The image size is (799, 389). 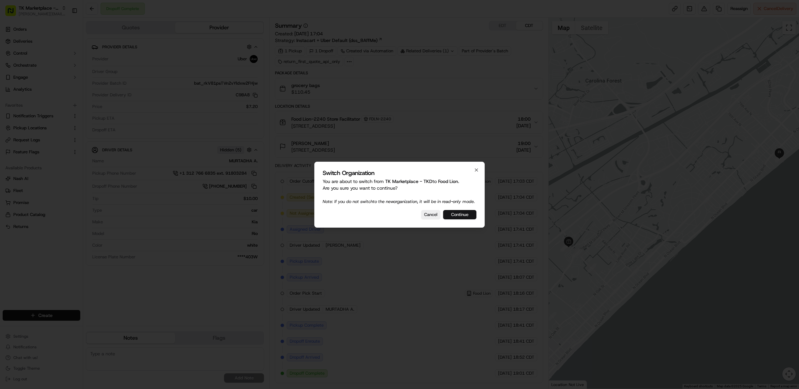 I want to click on p: You are about to switch from to . Are you sure you want to continue?, so click(x=400, y=191).